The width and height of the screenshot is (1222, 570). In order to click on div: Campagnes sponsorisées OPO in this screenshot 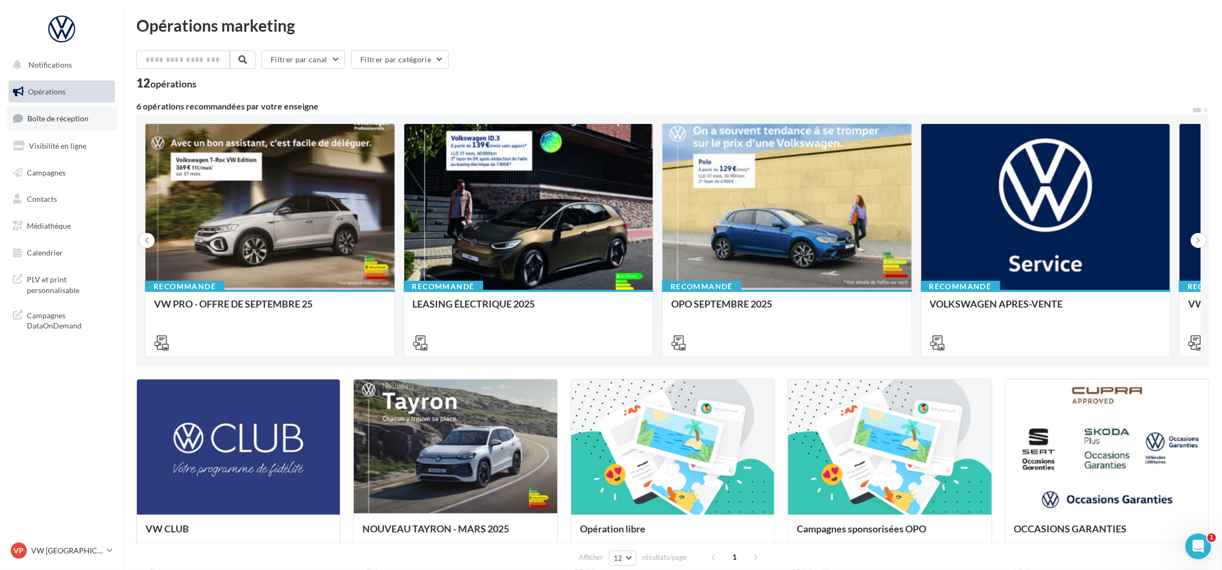, I will do `click(889, 534)`.